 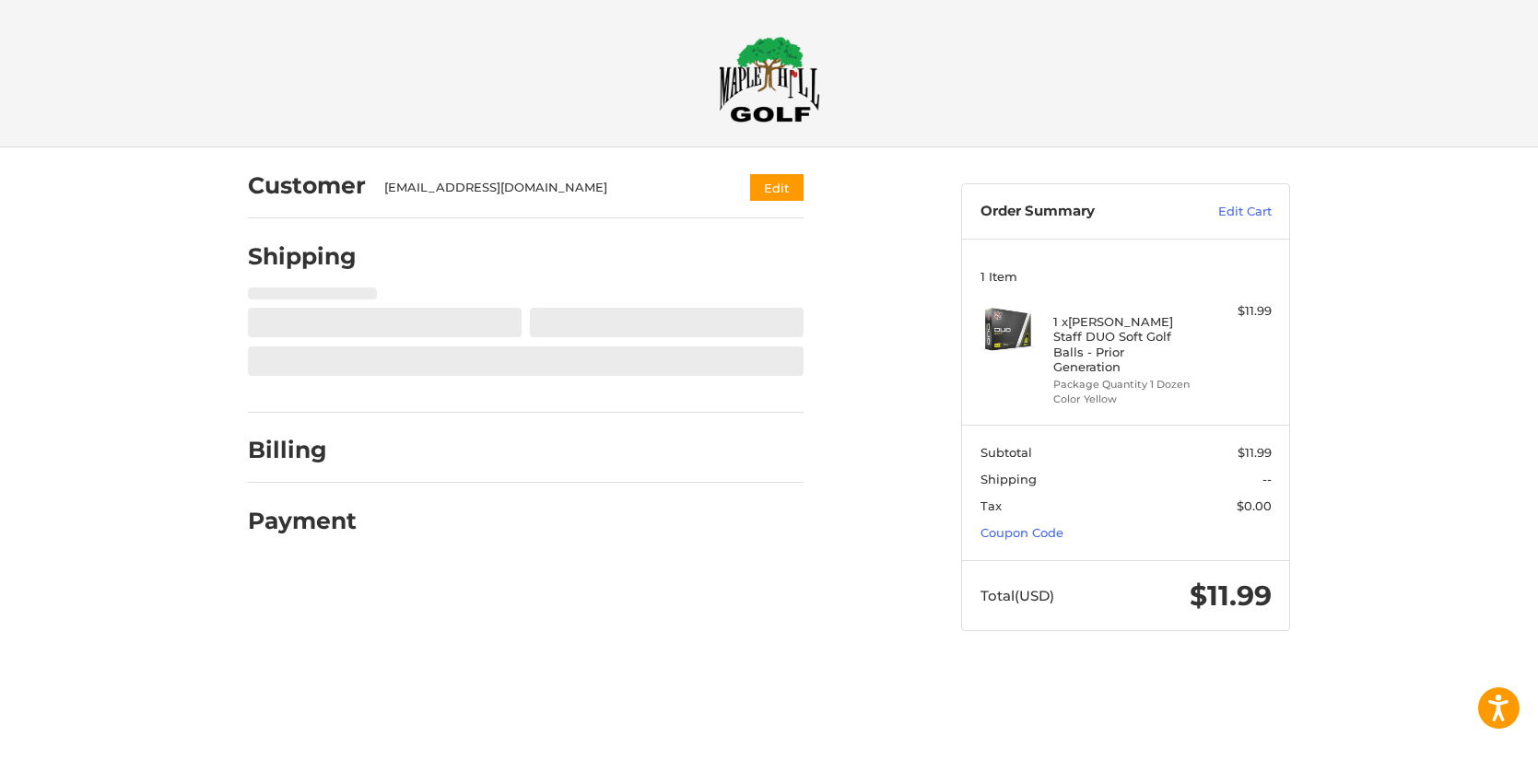 What do you see at coordinates (302, 521) in the screenshot?
I see `h2: Payment` at bounding box center [302, 521].